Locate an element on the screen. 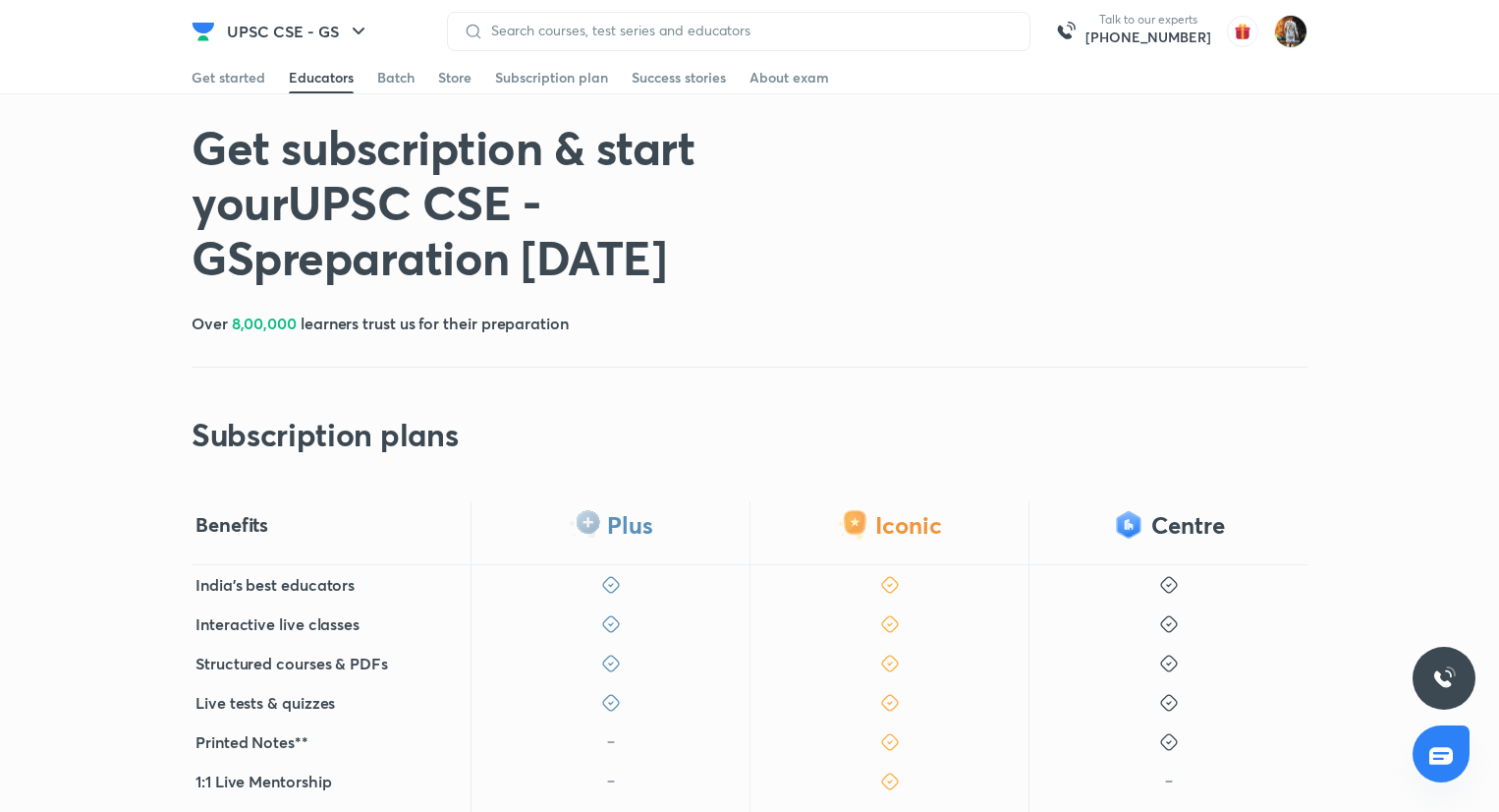 This screenshot has height=812, width=1499. div: Get started is located at coordinates (228, 78).